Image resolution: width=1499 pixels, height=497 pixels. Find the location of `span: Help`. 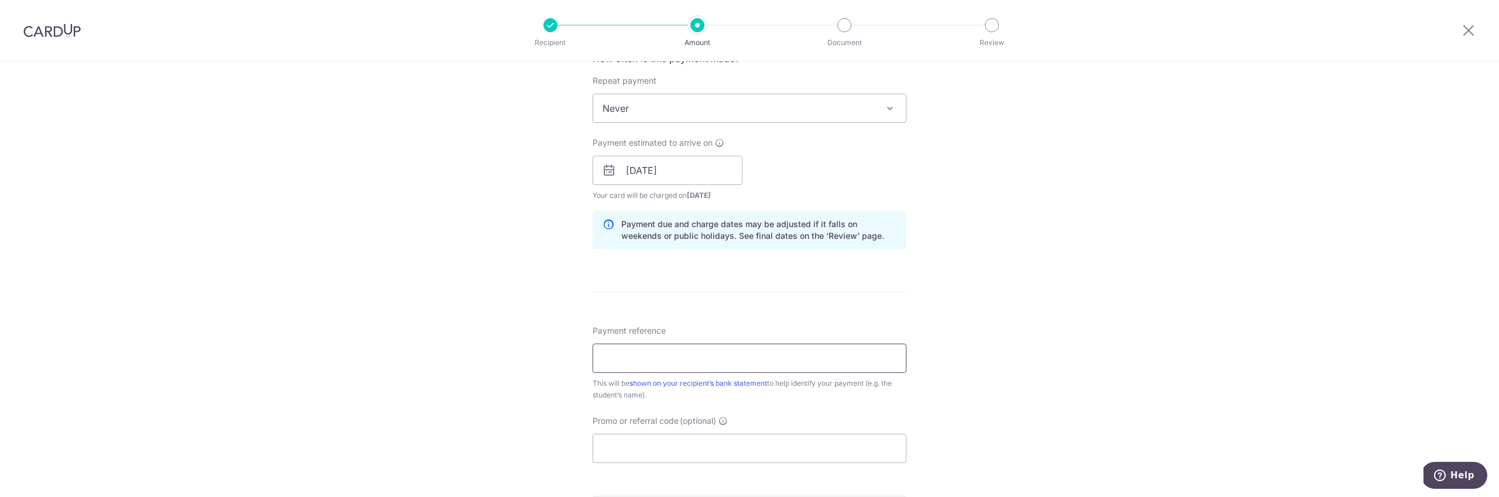

span: Help is located at coordinates (39, 13).